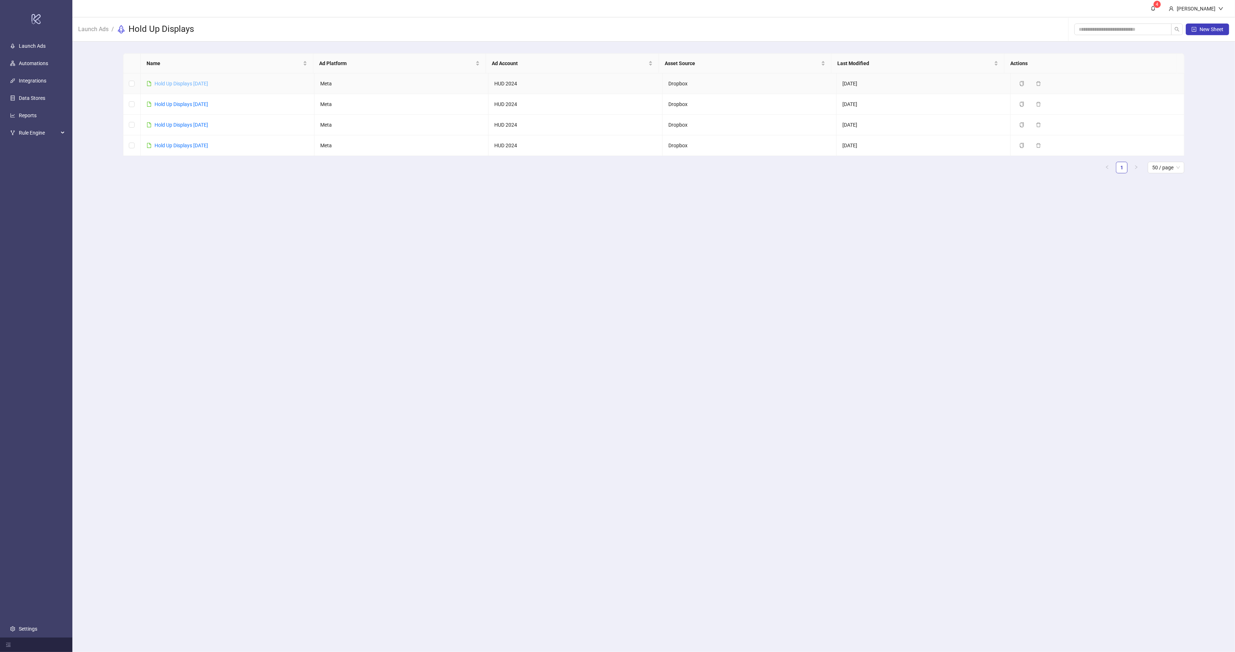 The width and height of the screenshot is (1235, 652). Describe the element at coordinates (121, 29) in the screenshot. I see `span: rocket` at that location.